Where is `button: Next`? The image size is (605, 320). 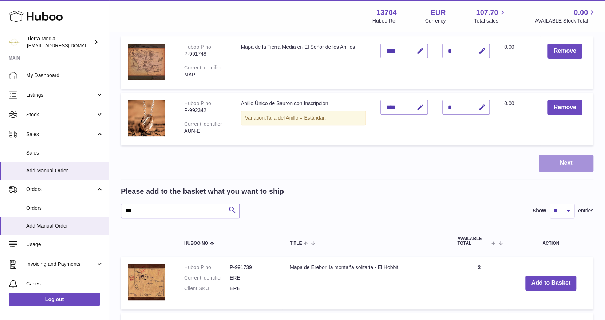
button: Next is located at coordinates (566, 163).